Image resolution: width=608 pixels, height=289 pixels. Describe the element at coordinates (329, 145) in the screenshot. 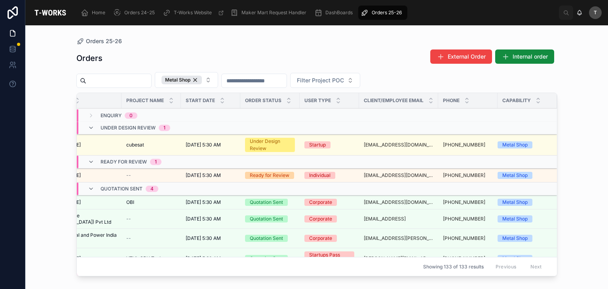

I see `a: Startup` at that location.